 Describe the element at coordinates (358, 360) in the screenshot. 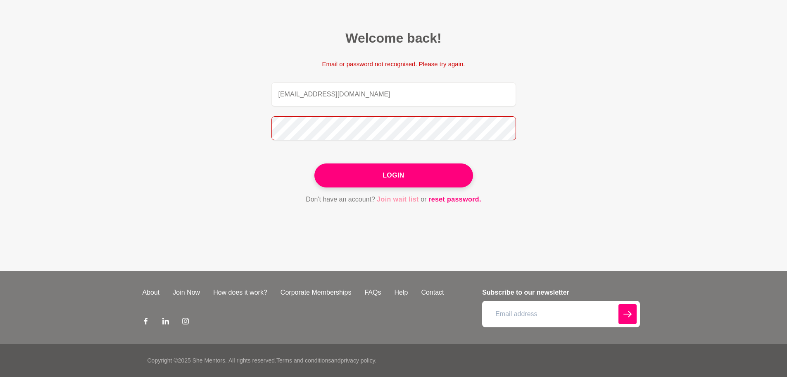

I see `a: privacy policy` at that location.